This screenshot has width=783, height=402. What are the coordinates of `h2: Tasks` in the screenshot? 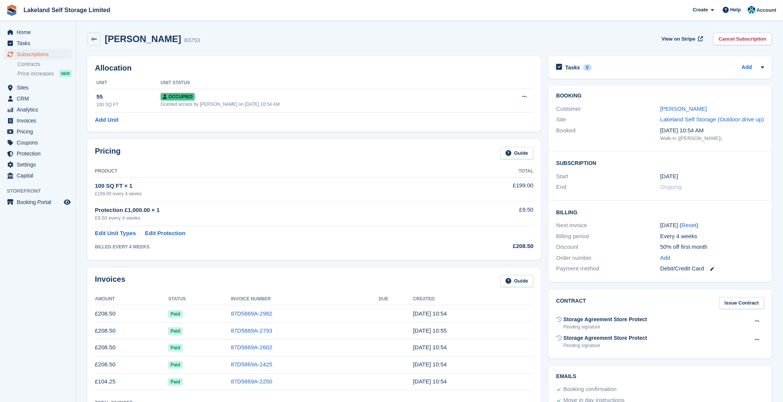 It's located at (572, 68).